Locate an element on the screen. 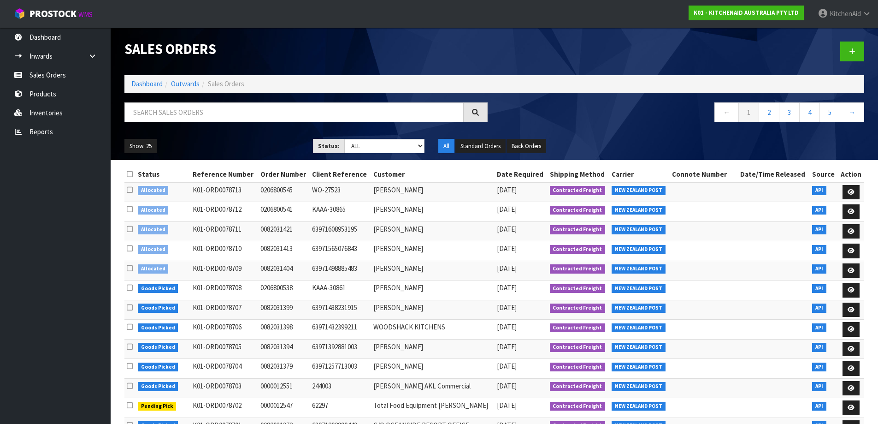 The width and height of the screenshot is (878, 424). td: 63971438231915 is located at coordinates (340, 309).